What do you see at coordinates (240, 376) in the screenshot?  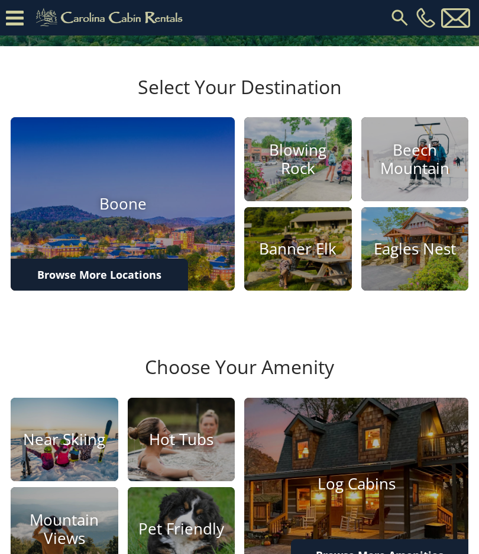 I see `h3: Choose Your Amenity` at bounding box center [240, 376].